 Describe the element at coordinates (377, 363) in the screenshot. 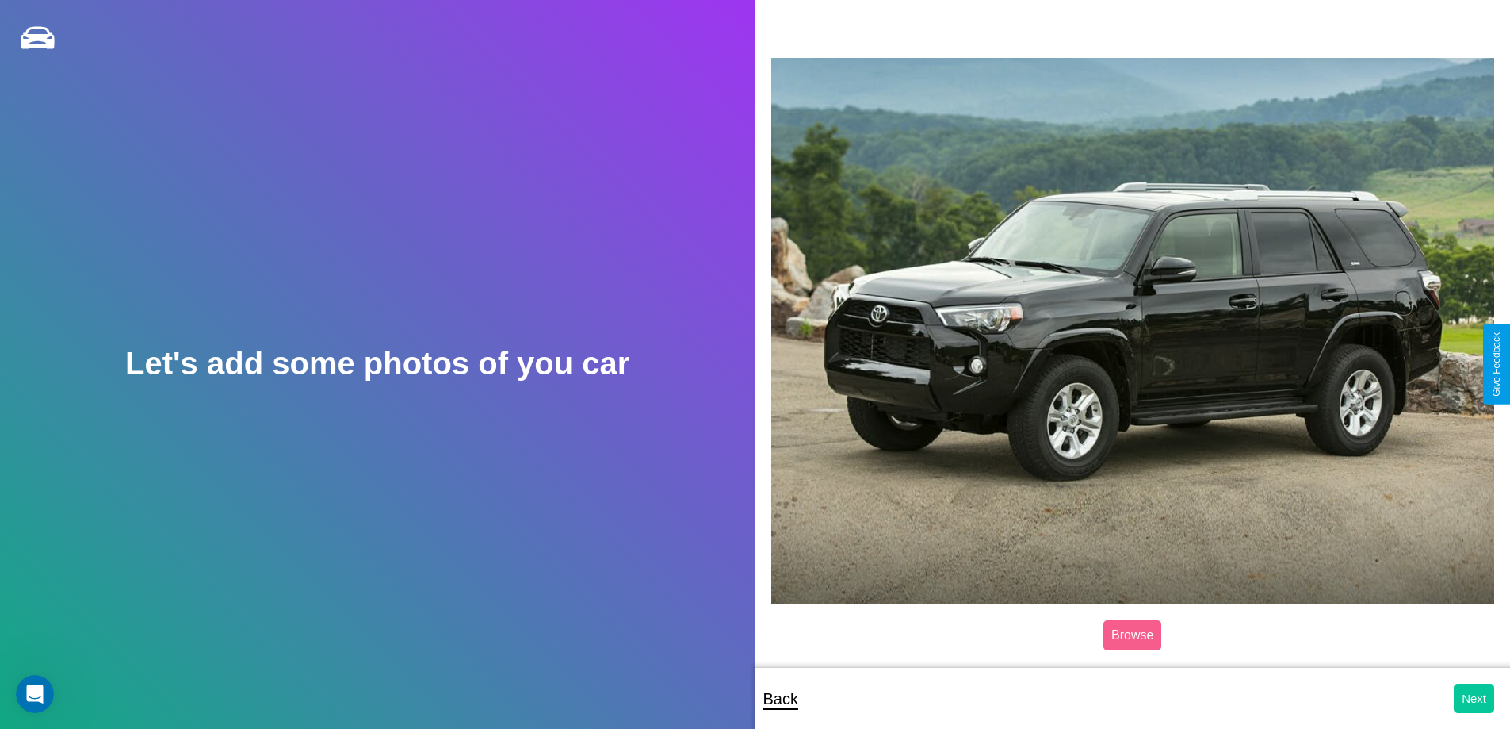

I see `h2: Let's add some photos of you car` at that location.